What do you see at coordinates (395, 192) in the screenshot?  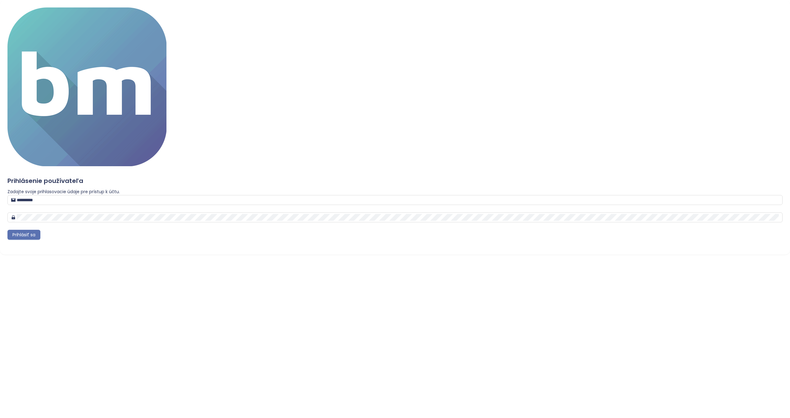 I see `div: Zadajte svoje prihlasovacie údaje pre prístup k účtu.` at bounding box center [395, 192].